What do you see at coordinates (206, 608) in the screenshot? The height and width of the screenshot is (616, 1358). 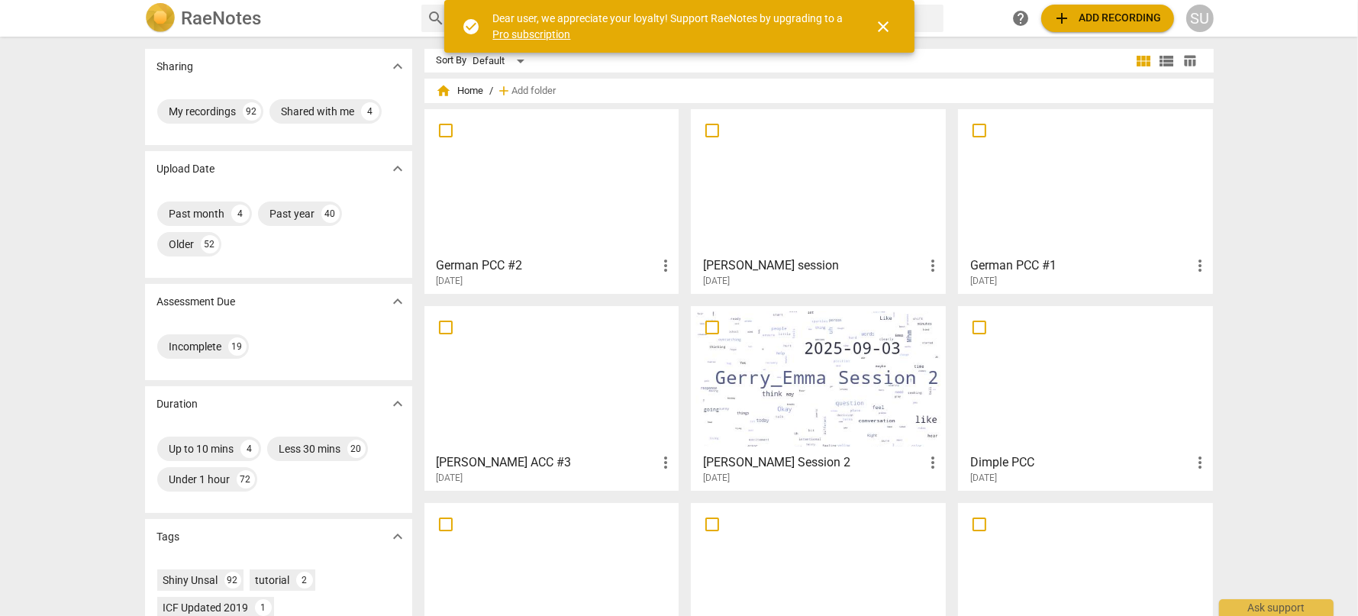 I see `div: ICF Updated 2019` at bounding box center [206, 608].